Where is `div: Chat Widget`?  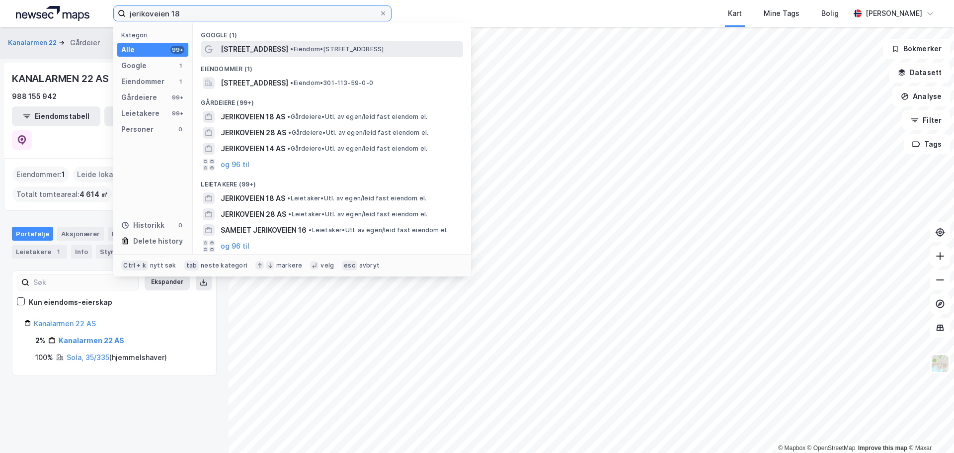
div: Chat Widget is located at coordinates (929, 429).